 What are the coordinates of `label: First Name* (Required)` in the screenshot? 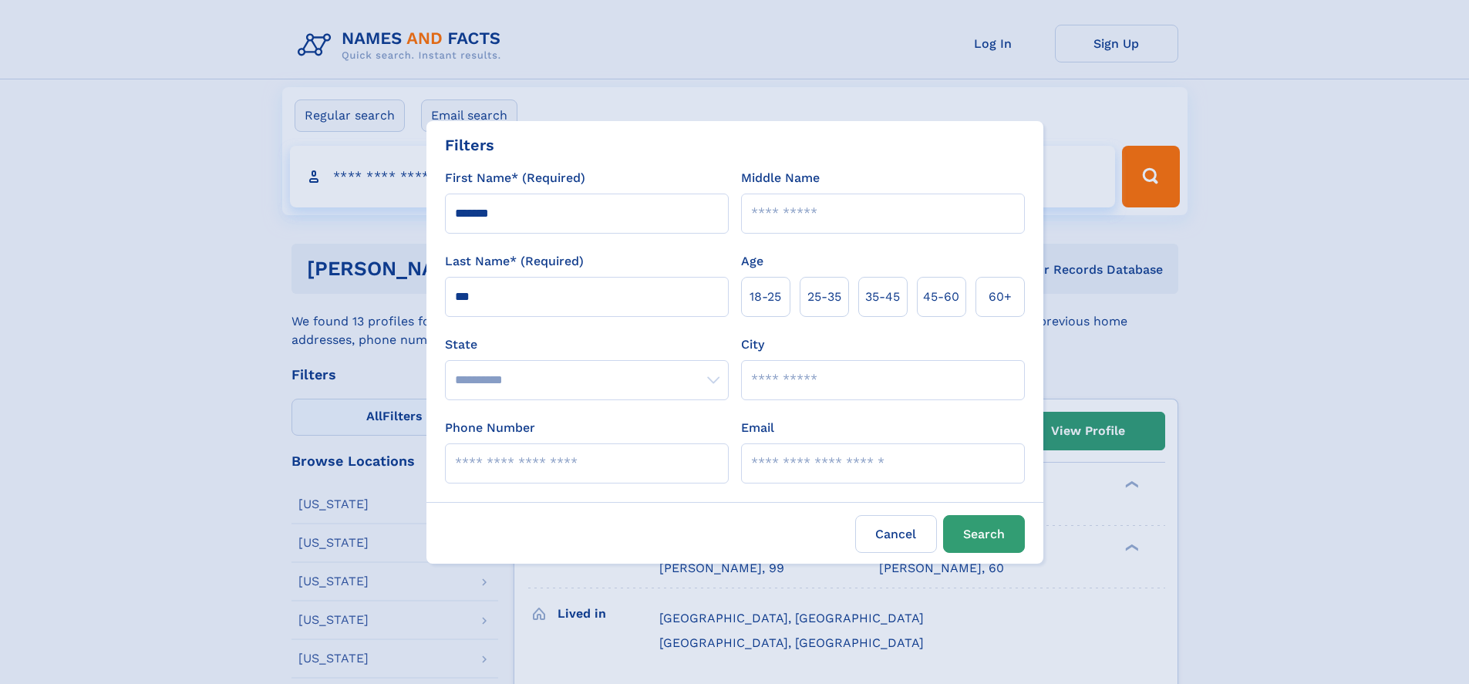 It's located at (515, 178).